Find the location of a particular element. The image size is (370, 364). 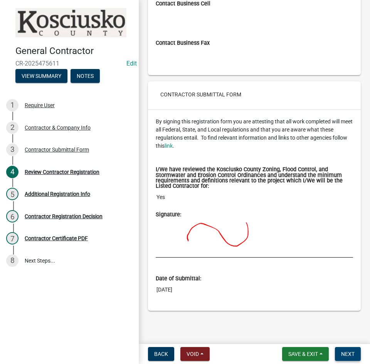

p: By signing this registration form you are attesting that all work completed will meet all Federal... is located at coordinates (254, 134).